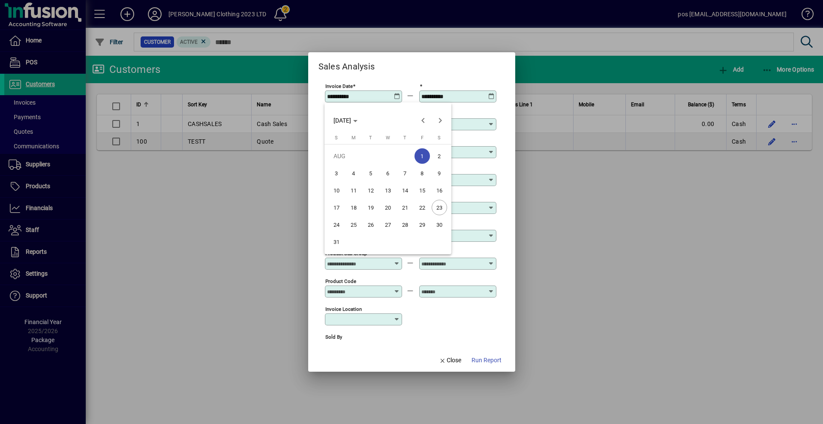  Describe the element at coordinates (439, 156) in the screenshot. I see `button: Sat Aug 02 2025` at that location.